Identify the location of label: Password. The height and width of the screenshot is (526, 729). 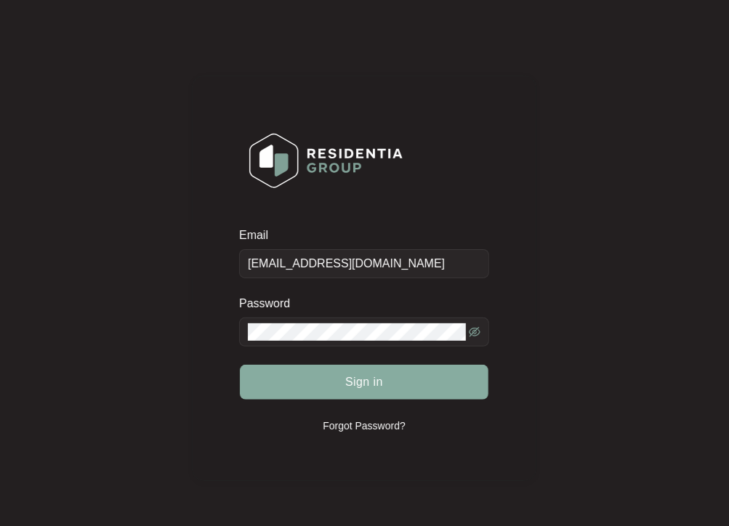
(270, 304).